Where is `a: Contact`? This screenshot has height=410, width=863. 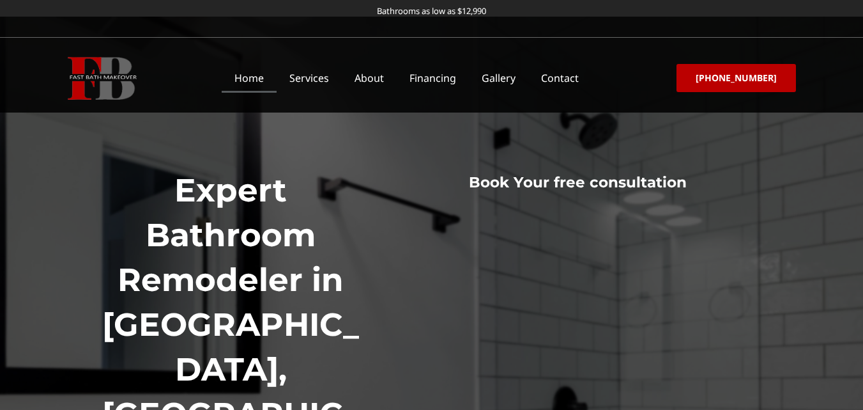
a: Contact is located at coordinates (560, 78).